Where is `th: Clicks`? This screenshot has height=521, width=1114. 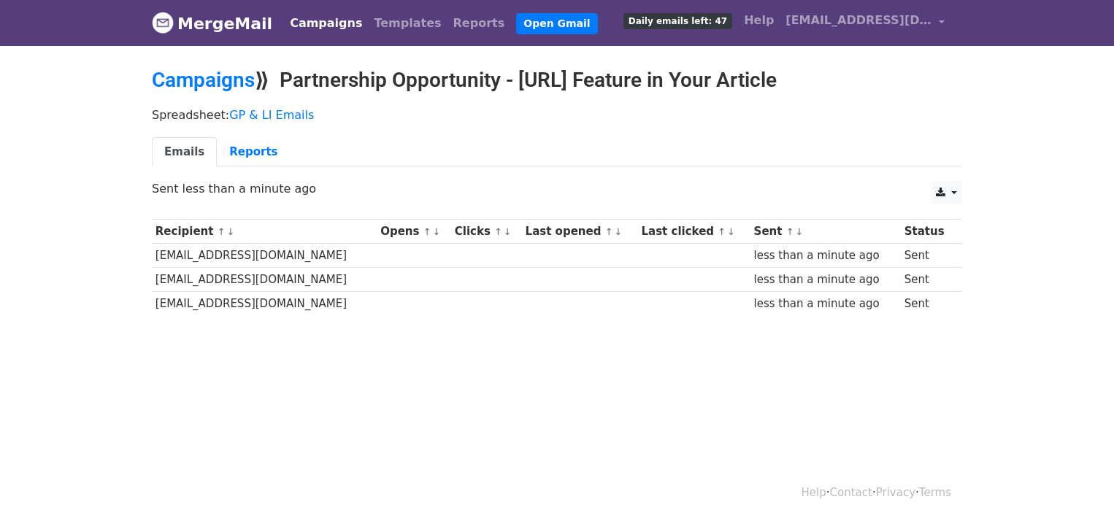
th: Clicks is located at coordinates (486, 231).